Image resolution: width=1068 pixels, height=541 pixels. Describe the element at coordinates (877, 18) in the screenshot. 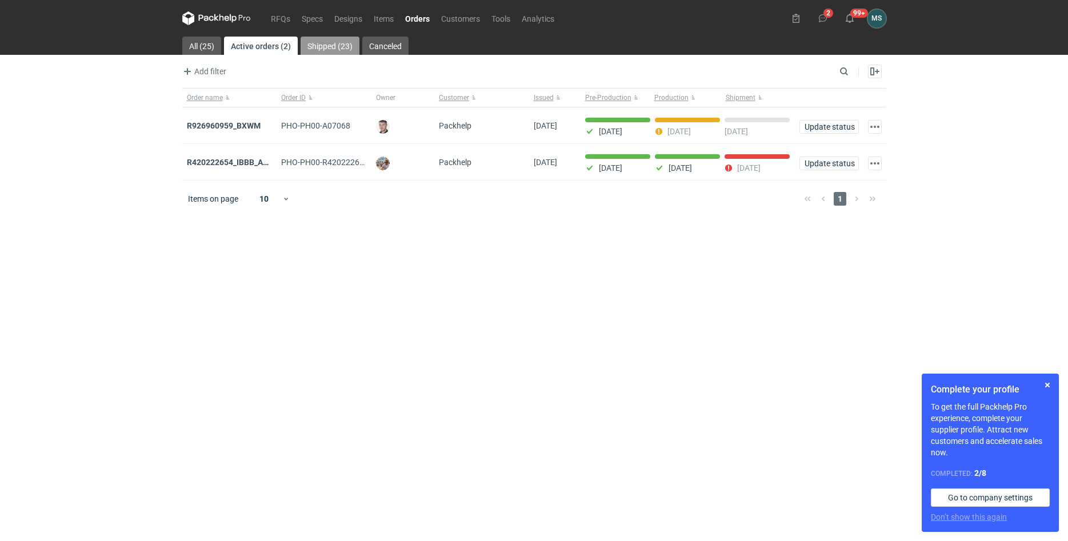

I see `button: MS` at that location.